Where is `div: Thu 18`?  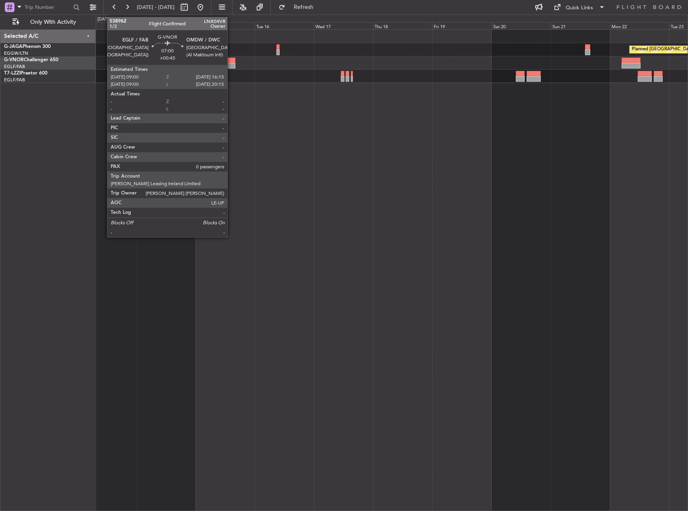
div: Thu 18 is located at coordinates (402, 26).